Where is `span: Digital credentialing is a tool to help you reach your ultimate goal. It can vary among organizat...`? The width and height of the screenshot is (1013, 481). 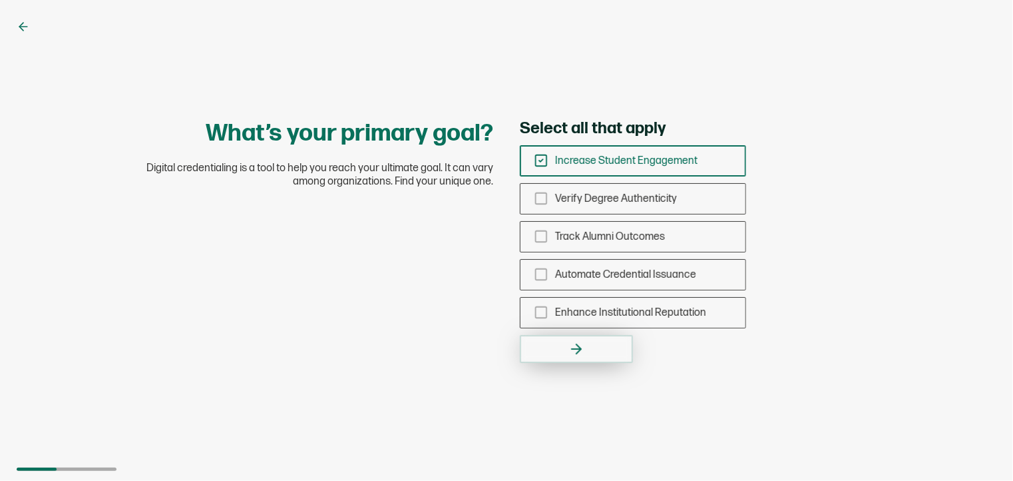
span: Digital credentialing is a tool to help you reach your ultimate goal. It can vary among organizat... is located at coordinates (307, 175).